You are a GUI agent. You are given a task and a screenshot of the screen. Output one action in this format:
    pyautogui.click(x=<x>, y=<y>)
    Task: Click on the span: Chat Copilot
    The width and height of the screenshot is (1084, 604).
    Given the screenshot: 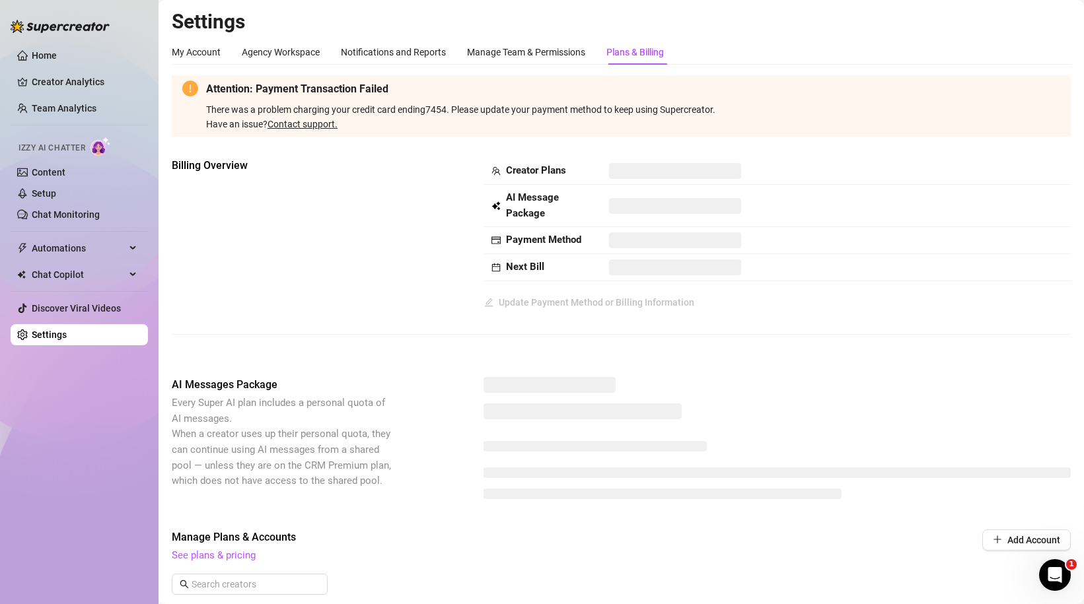 What is the action you would take?
    pyautogui.click(x=79, y=275)
    